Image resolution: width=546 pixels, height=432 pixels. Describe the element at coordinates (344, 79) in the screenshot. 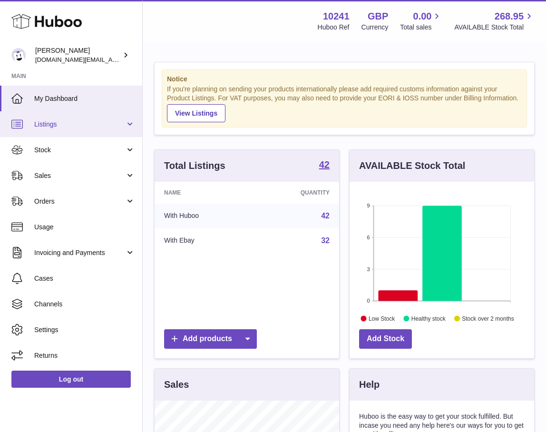

I see `strong: Notice` at that location.